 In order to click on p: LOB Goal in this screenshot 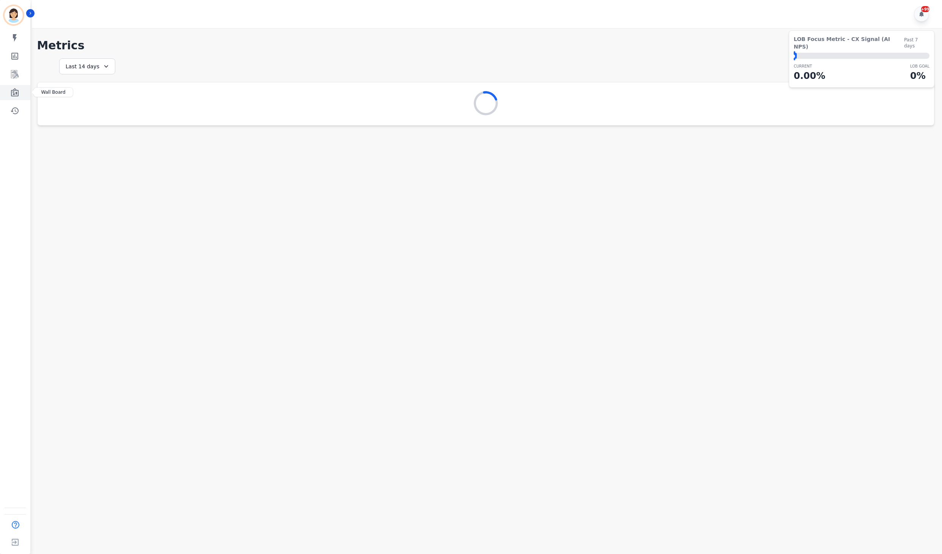, I will do `click(920, 66)`.